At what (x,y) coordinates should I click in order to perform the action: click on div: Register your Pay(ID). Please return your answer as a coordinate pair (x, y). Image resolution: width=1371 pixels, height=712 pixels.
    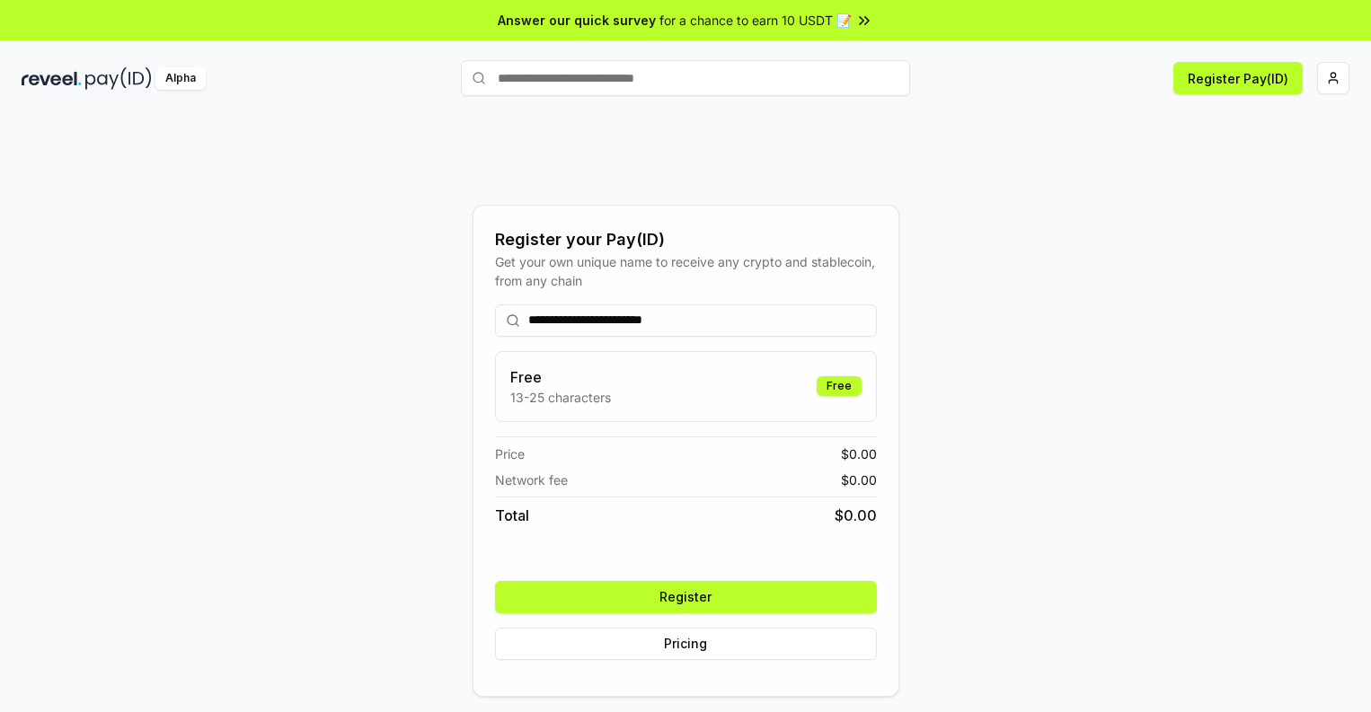
    Looking at the image, I should click on (685, 240).